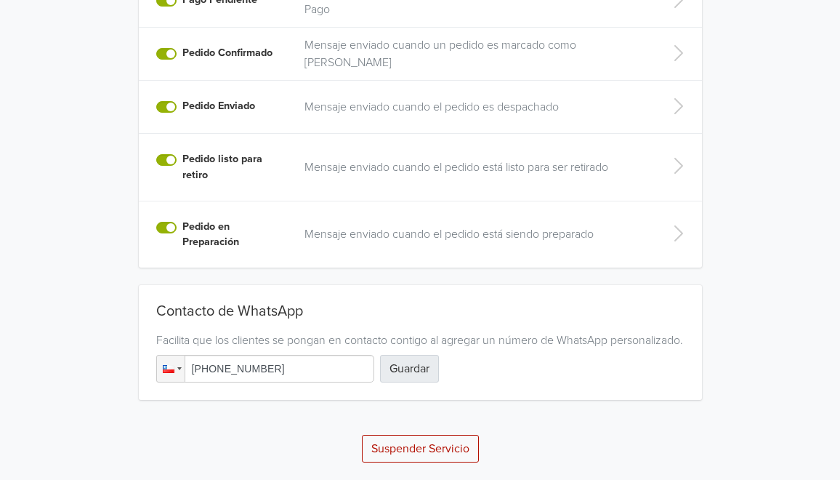 The height and width of the screenshot is (480, 840). Describe the element at coordinates (475, 107) in the screenshot. I see `a: Mensaje enviado cuando el pedido es despachado` at that location.